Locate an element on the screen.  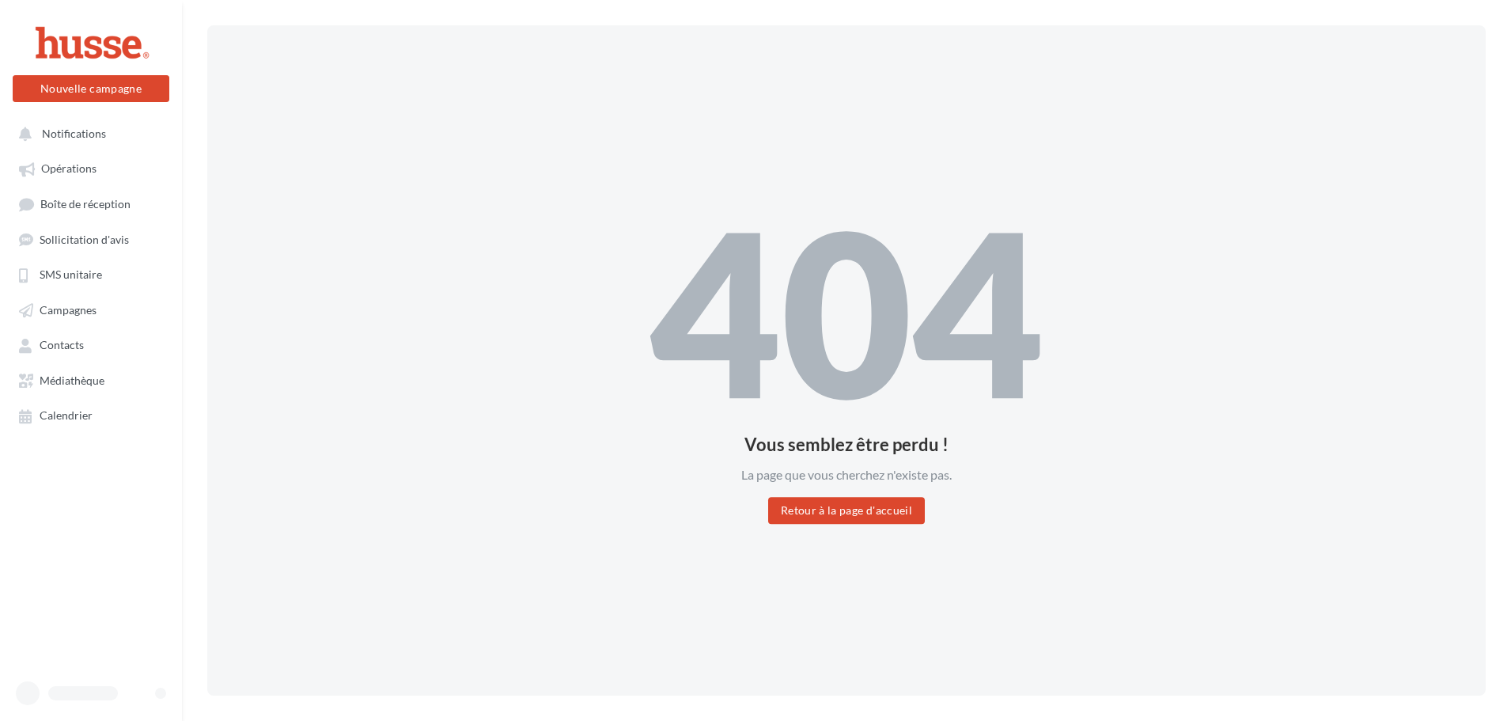
a: Boîte de réception is located at coordinates (91, 203).